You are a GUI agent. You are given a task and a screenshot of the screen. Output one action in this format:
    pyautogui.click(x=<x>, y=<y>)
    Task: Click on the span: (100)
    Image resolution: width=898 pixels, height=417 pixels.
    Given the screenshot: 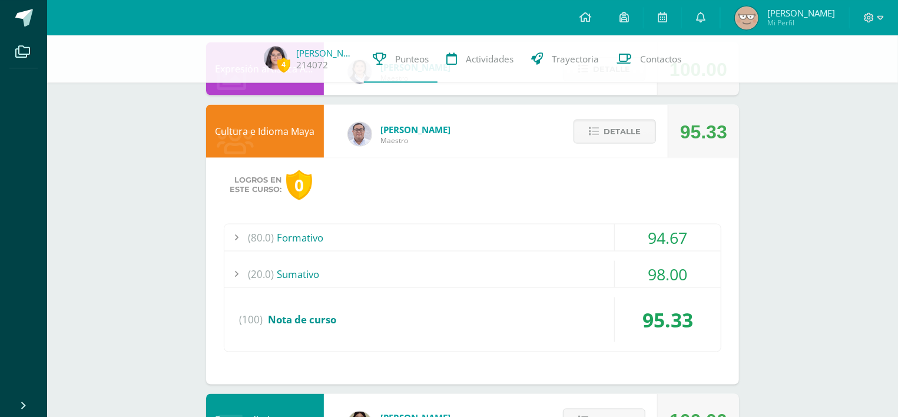 What is the action you would take?
    pyautogui.click(x=251, y=319)
    